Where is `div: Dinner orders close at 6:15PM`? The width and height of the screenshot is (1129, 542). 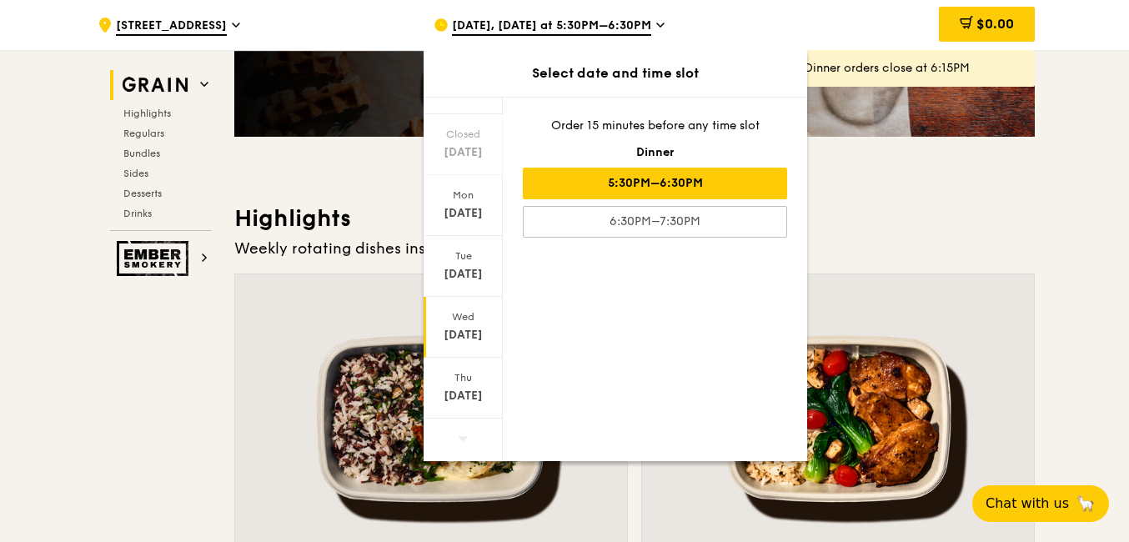 div: Dinner orders close at 6:15PM is located at coordinates (913, 68).